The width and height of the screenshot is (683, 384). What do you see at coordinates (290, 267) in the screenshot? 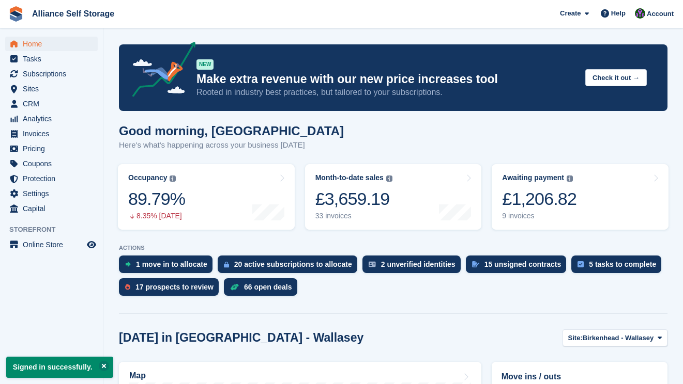
I see `a: 20 active subscriptions to allocate` at bounding box center [290, 267].